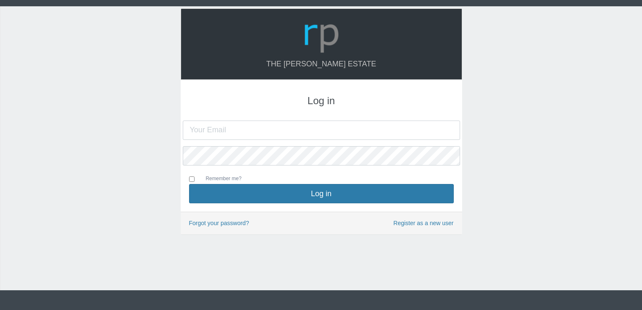 This screenshot has height=310, width=642. I want to click on label: Remember me?, so click(219, 179).